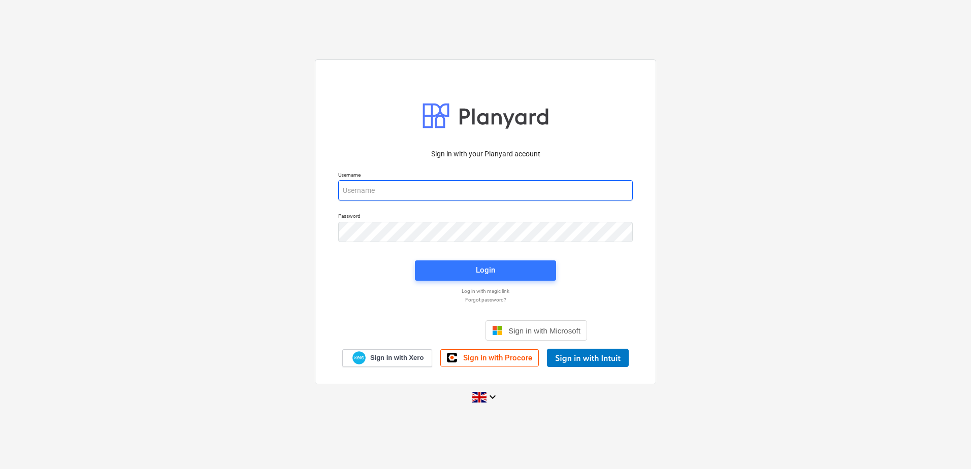  What do you see at coordinates (485, 154) in the screenshot?
I see `p: Sign in with your Planyard account` at bounding box center [485, 154].